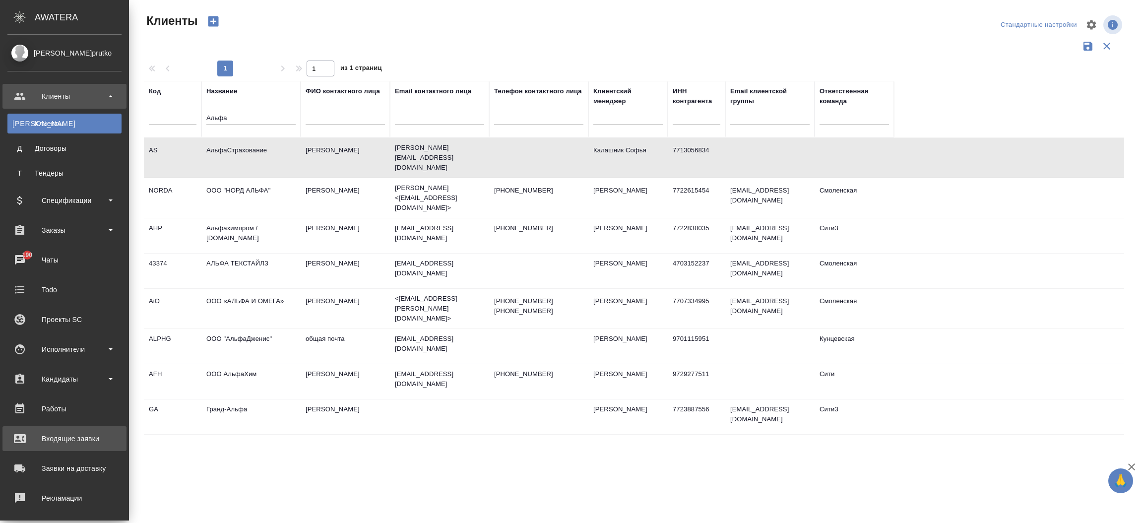  What do you see at coordinates (343, 91) in the screenshot?
I see `div: ФИО контактного лица` at bounding box center [343, 91].